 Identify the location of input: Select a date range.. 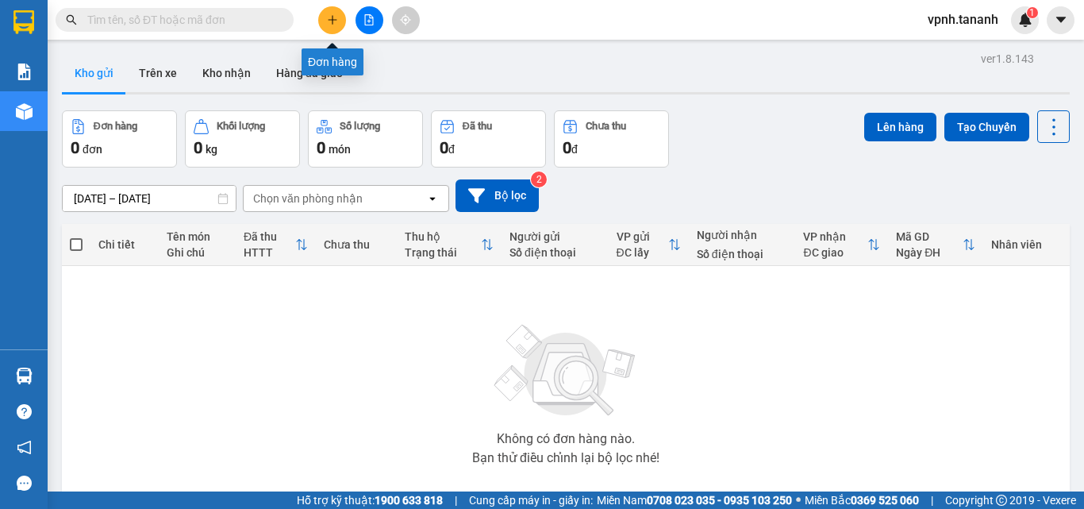
(149, 198).